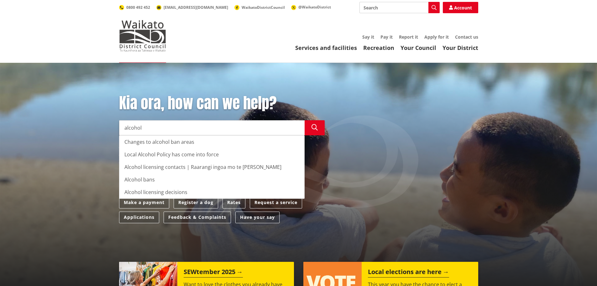  Describe the element at coordinates (379, 48) in the screenshot. I see `a: Recreation` at that location.